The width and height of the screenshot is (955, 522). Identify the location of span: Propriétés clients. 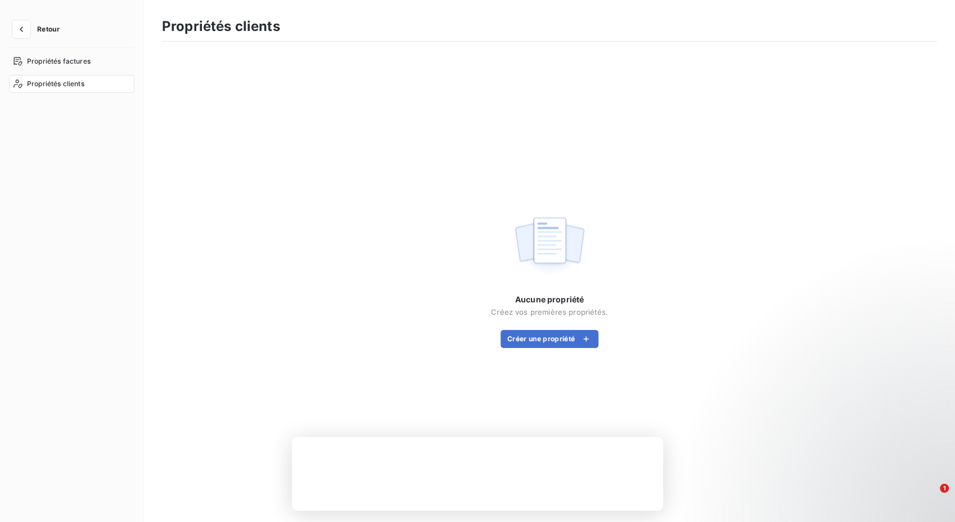
(56, 84).